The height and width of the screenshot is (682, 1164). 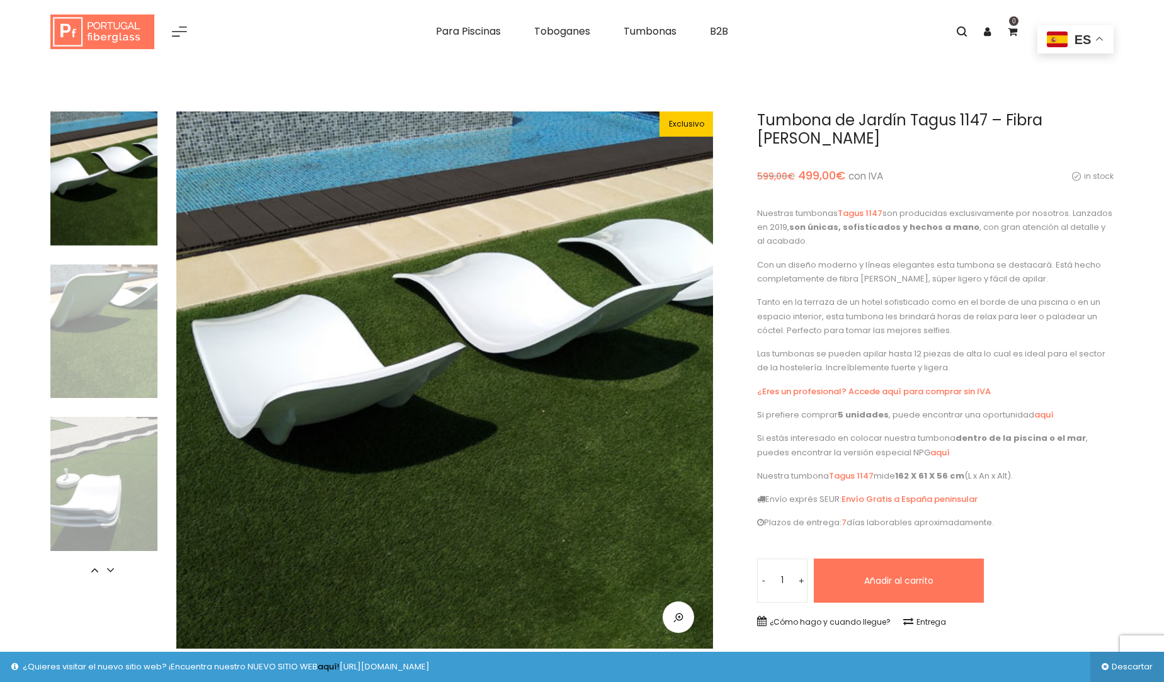 I want to click on strong: dentro de la piscina o el mar, so click(x=1020, y=438).